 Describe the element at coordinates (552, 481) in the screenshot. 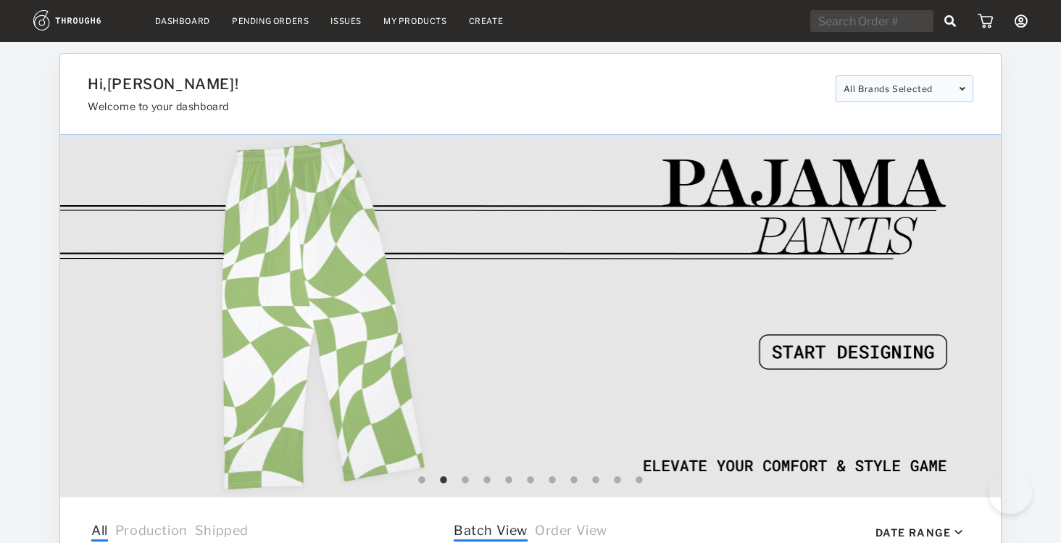

I see `button: 7` at that location.